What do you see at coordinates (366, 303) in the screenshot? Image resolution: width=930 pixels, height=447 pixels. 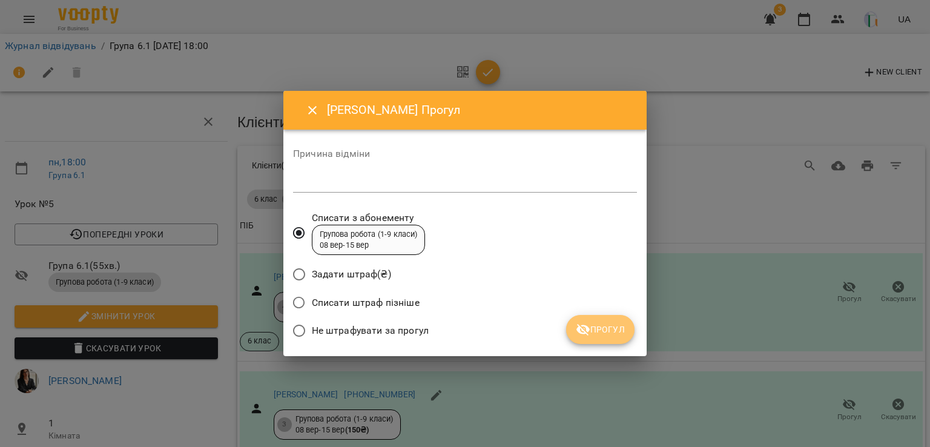 I see `span: Списати штраф пізніше` at bounding box center [366, 303].